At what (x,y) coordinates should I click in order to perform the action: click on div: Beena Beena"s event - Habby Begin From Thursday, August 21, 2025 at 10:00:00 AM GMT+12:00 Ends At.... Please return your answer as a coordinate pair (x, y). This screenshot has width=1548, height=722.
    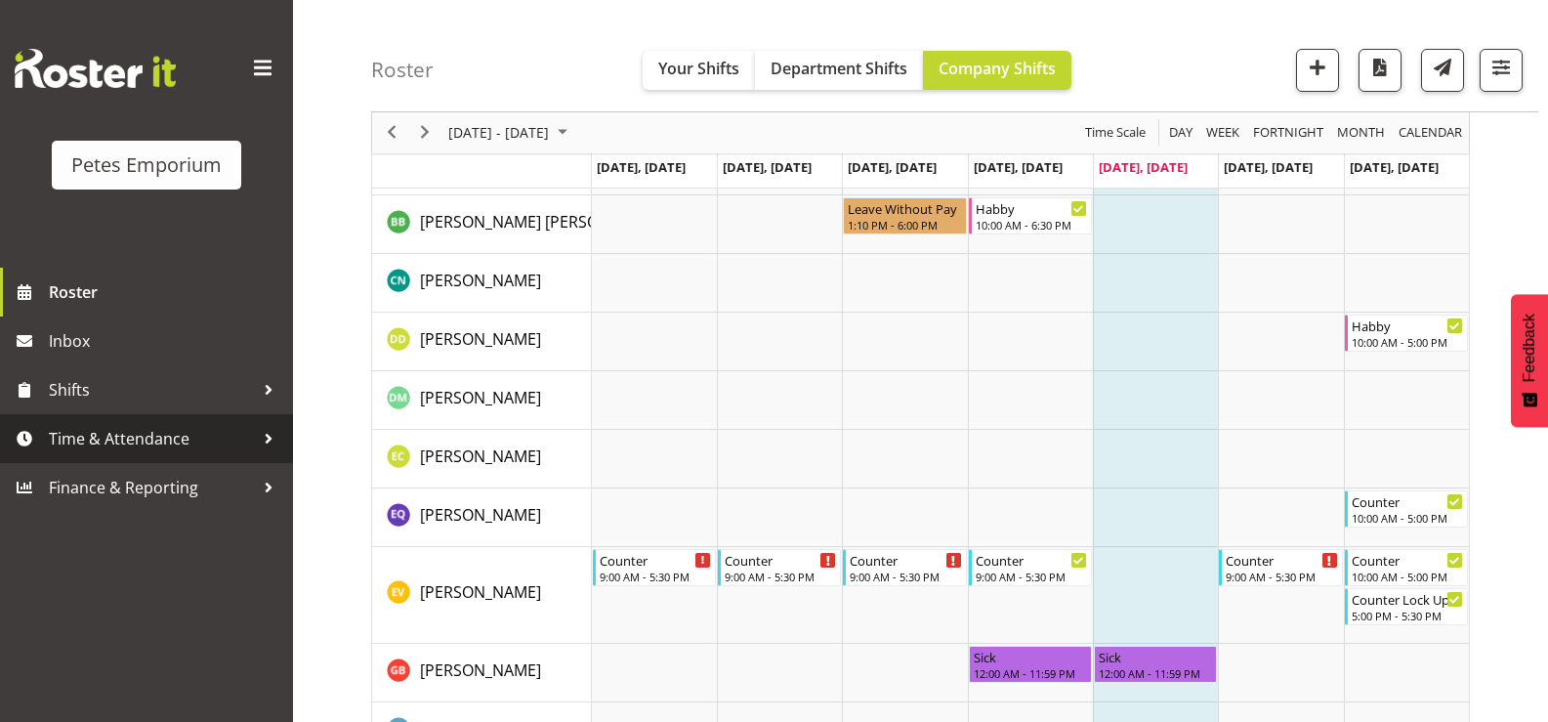
    Looking at the image, I should click on (1030, 216).